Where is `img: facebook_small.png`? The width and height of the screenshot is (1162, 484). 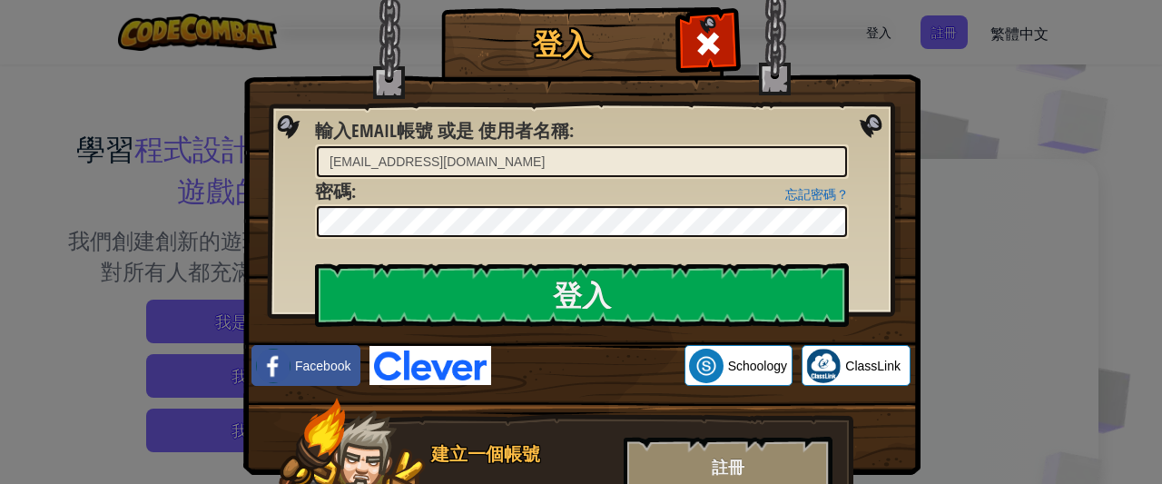 img: facebook_small.png is located at coordinates (273, 366).